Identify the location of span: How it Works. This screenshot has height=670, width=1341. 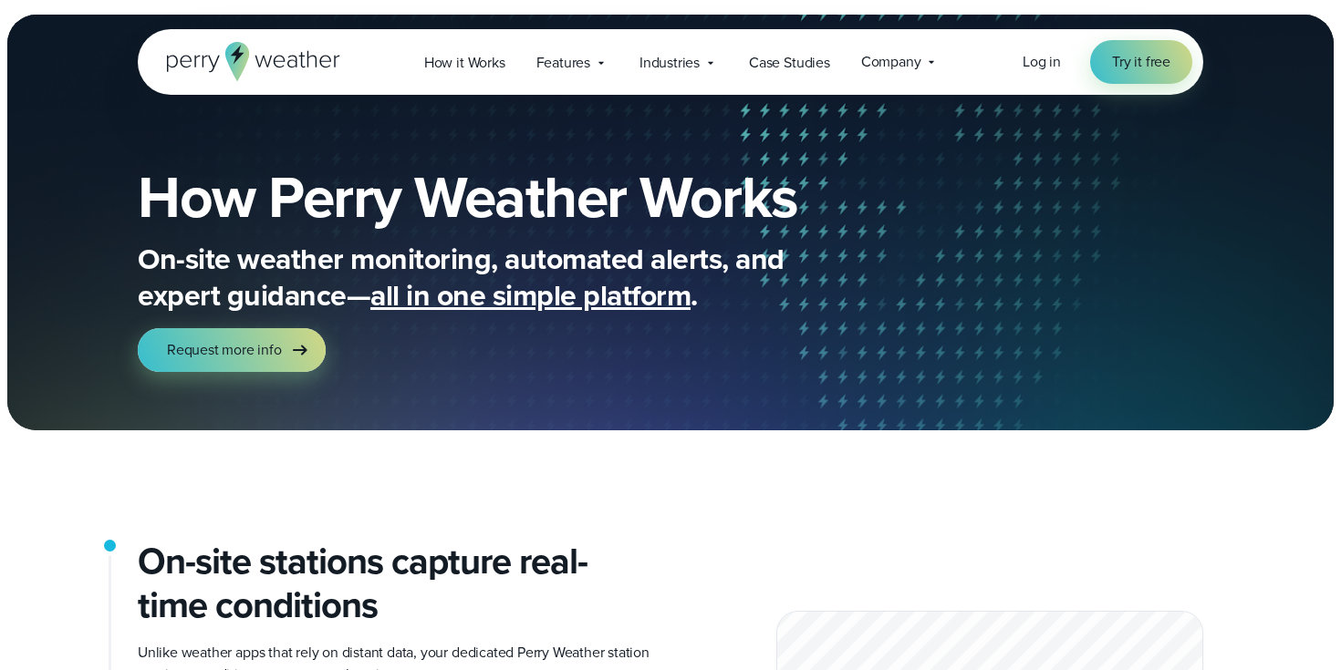
(464, 63).